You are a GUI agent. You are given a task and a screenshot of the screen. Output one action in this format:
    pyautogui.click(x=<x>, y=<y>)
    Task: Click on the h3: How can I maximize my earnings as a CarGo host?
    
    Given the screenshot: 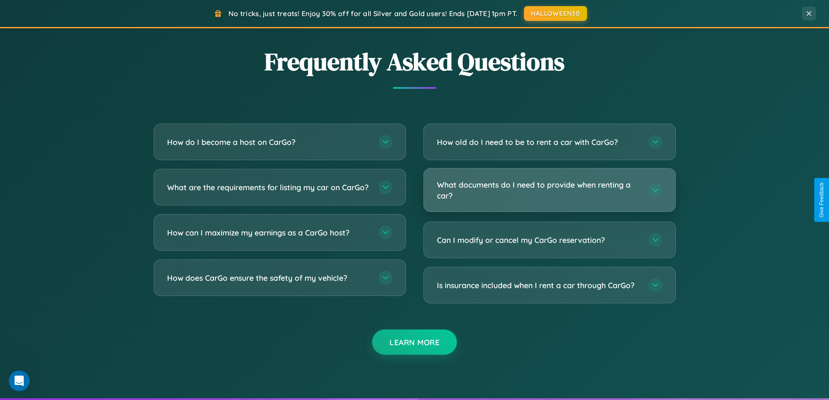 What is the action you would take?
    pyautogui.click(x=269, y=232)
    